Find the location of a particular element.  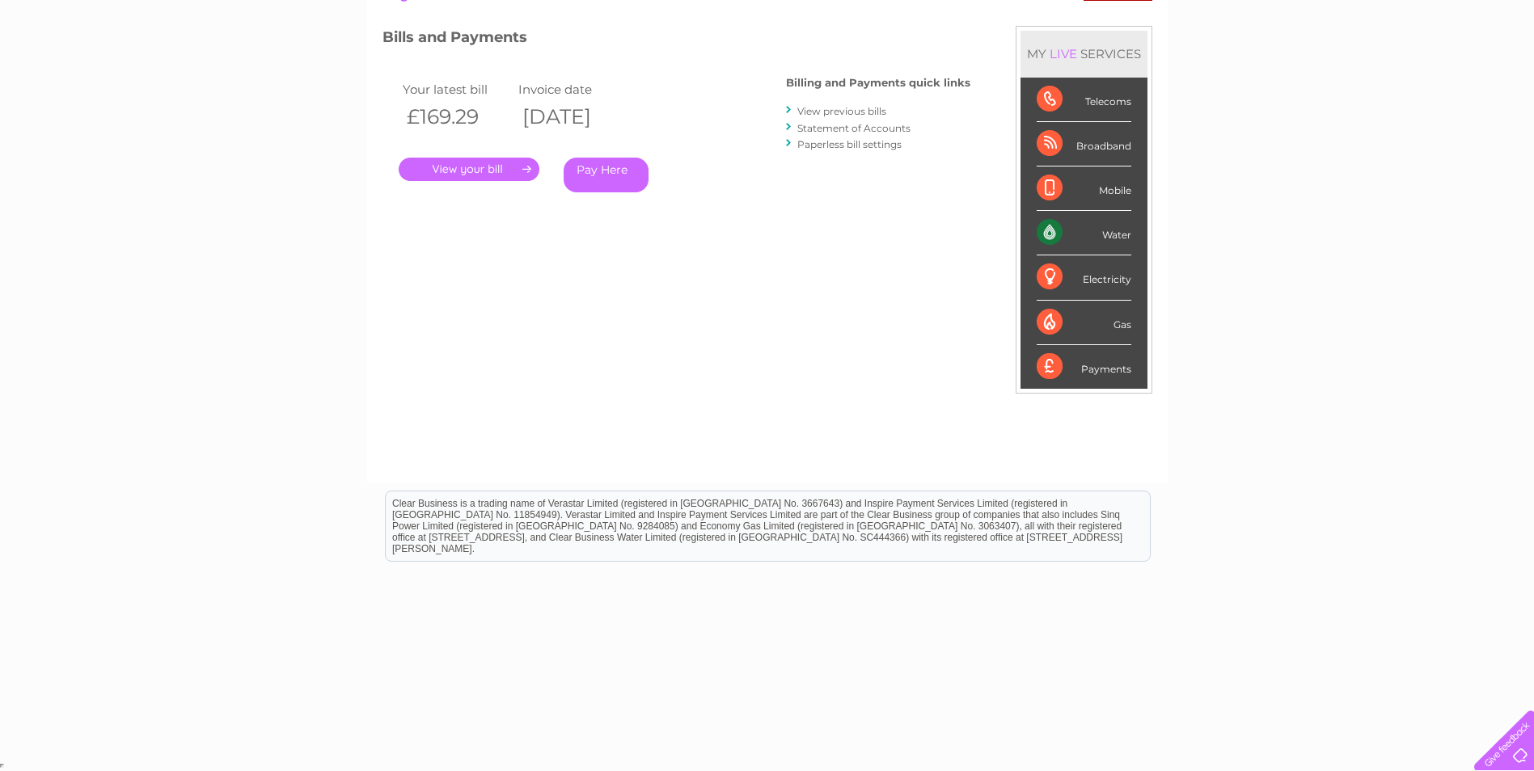

a: 0333 014 3131 is located at coordinates (1285, 18).